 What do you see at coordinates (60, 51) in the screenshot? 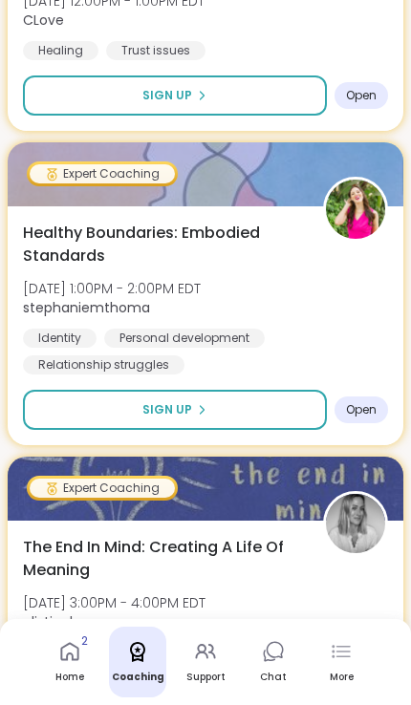
I see `div: Healing` at bounding box center [60, 51].